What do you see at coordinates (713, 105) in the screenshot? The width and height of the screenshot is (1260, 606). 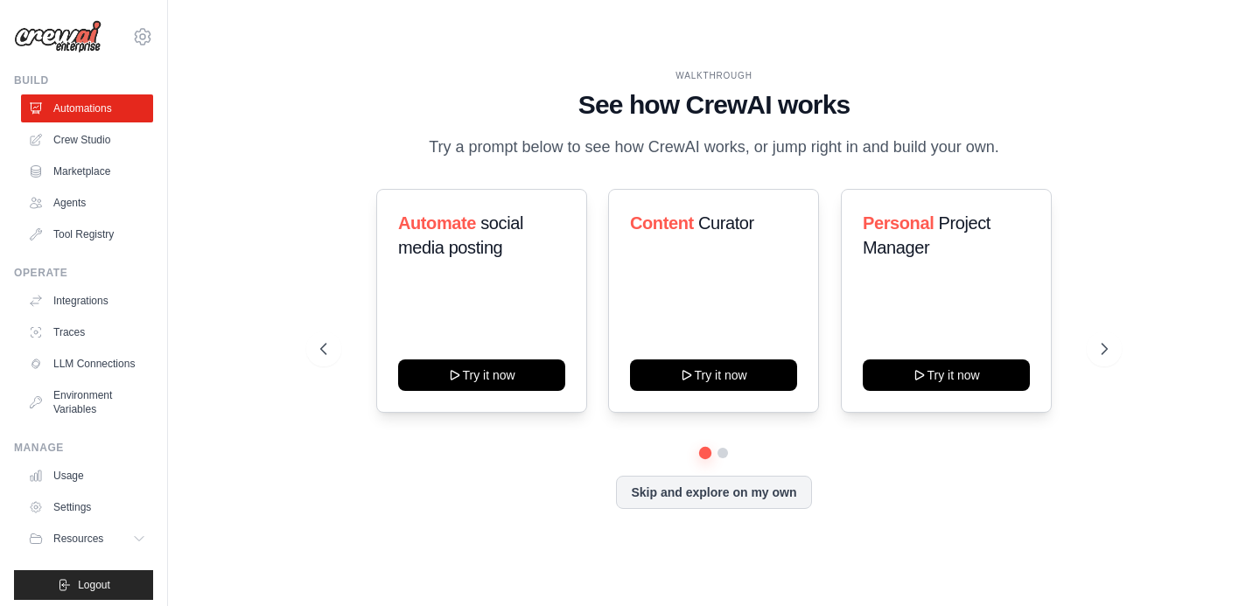 I see `h1: See how CrewAI works` at bounding box center [713, 105].